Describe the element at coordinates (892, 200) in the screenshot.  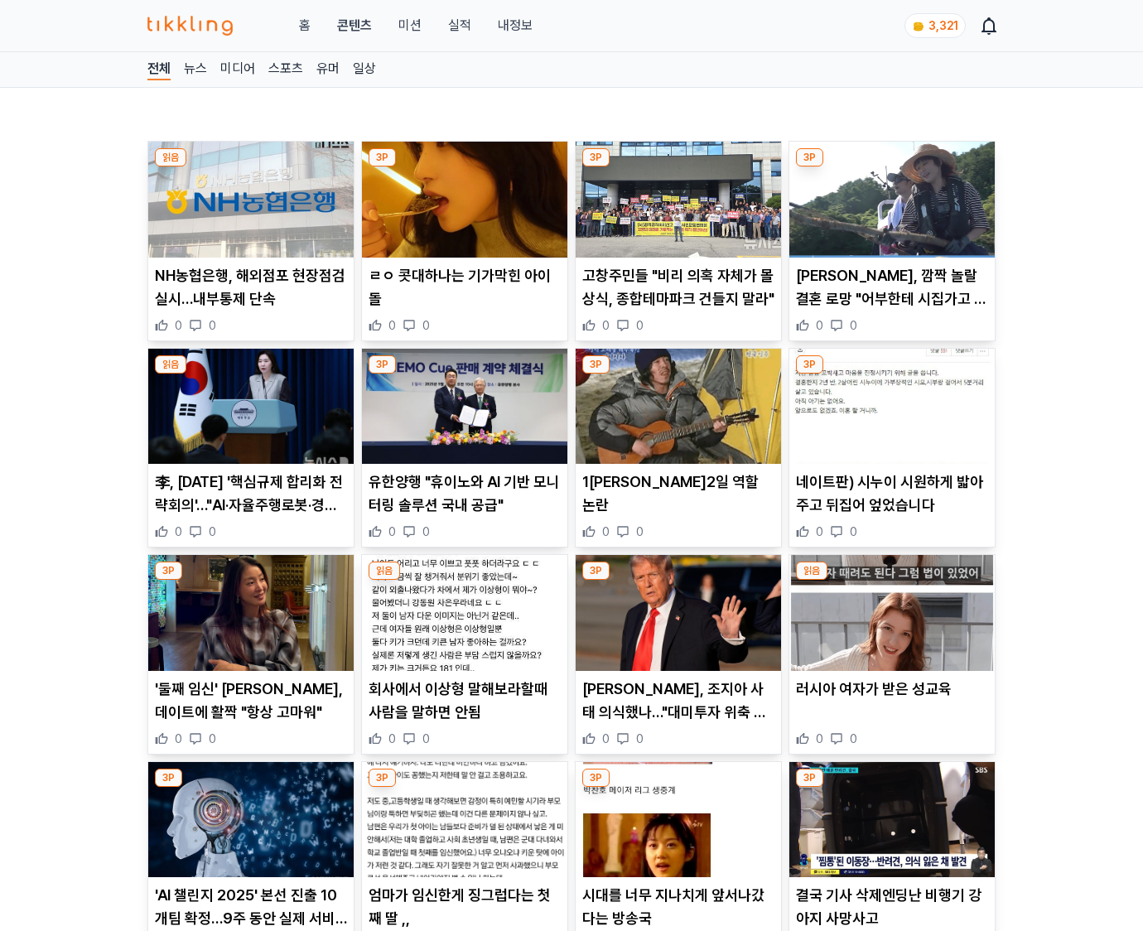
I see `img: 최강희, 깜짝 놀랄 결혼 로망 "어부한테 시집가고 싶다"…왜? (푹다행)` at that location.